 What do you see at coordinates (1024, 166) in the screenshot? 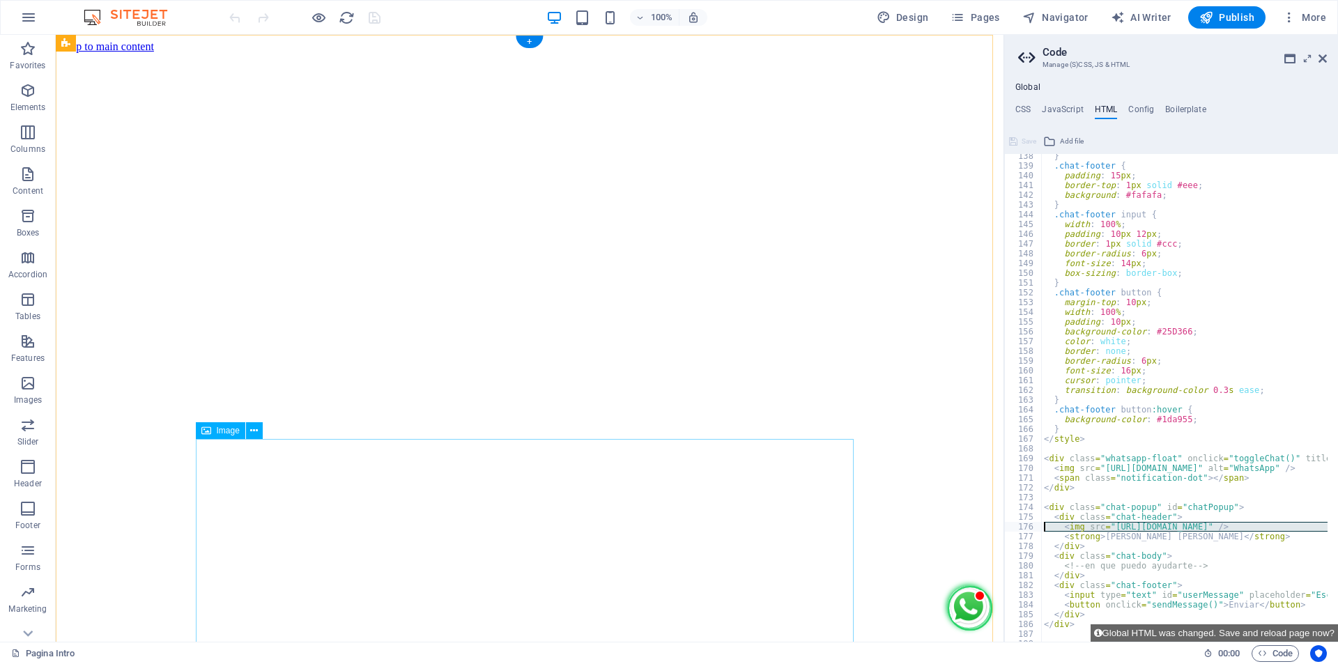
I see `div: 139` at bounding box center [1024, 166].